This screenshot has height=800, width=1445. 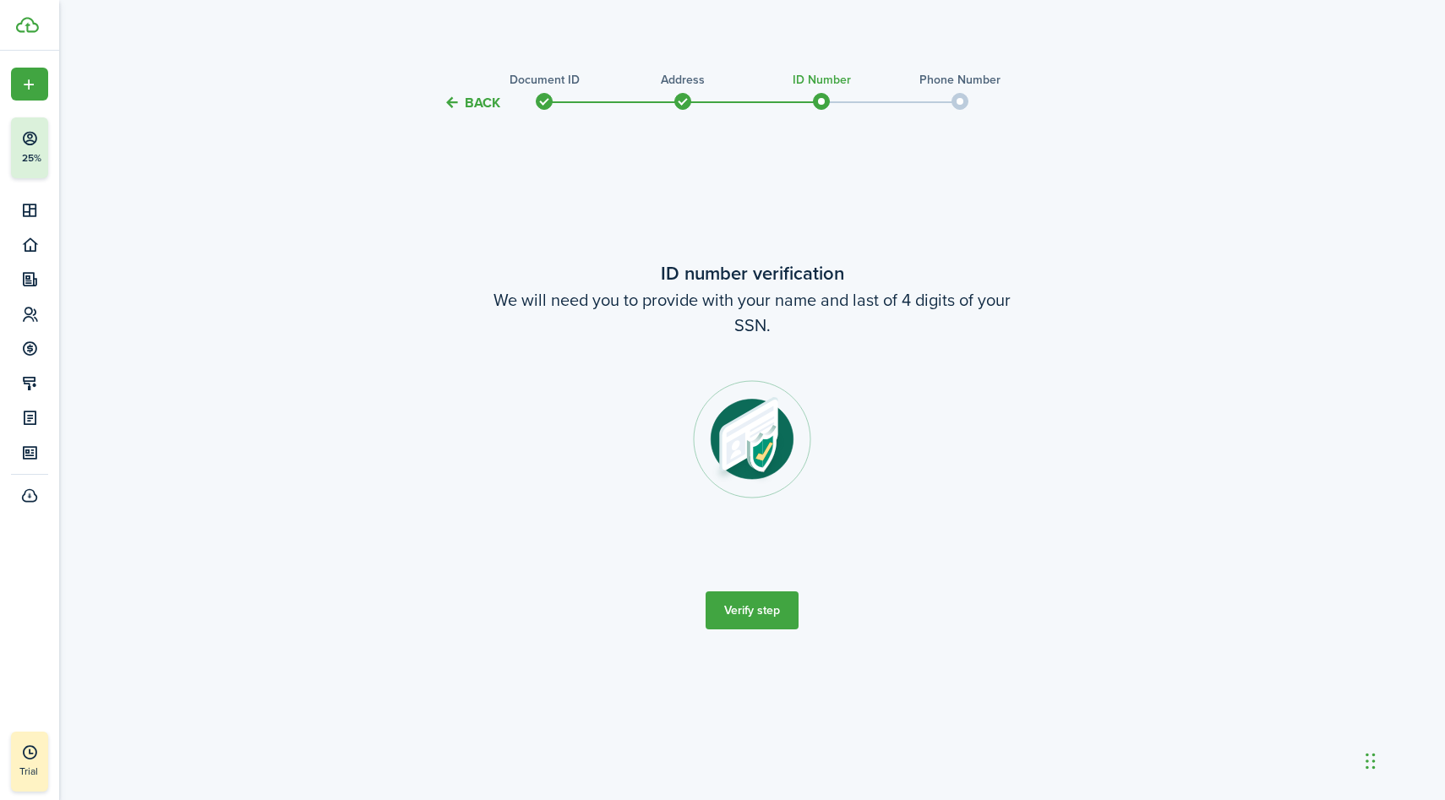 I want to click on a: Trial, so click(x=30, y=761).